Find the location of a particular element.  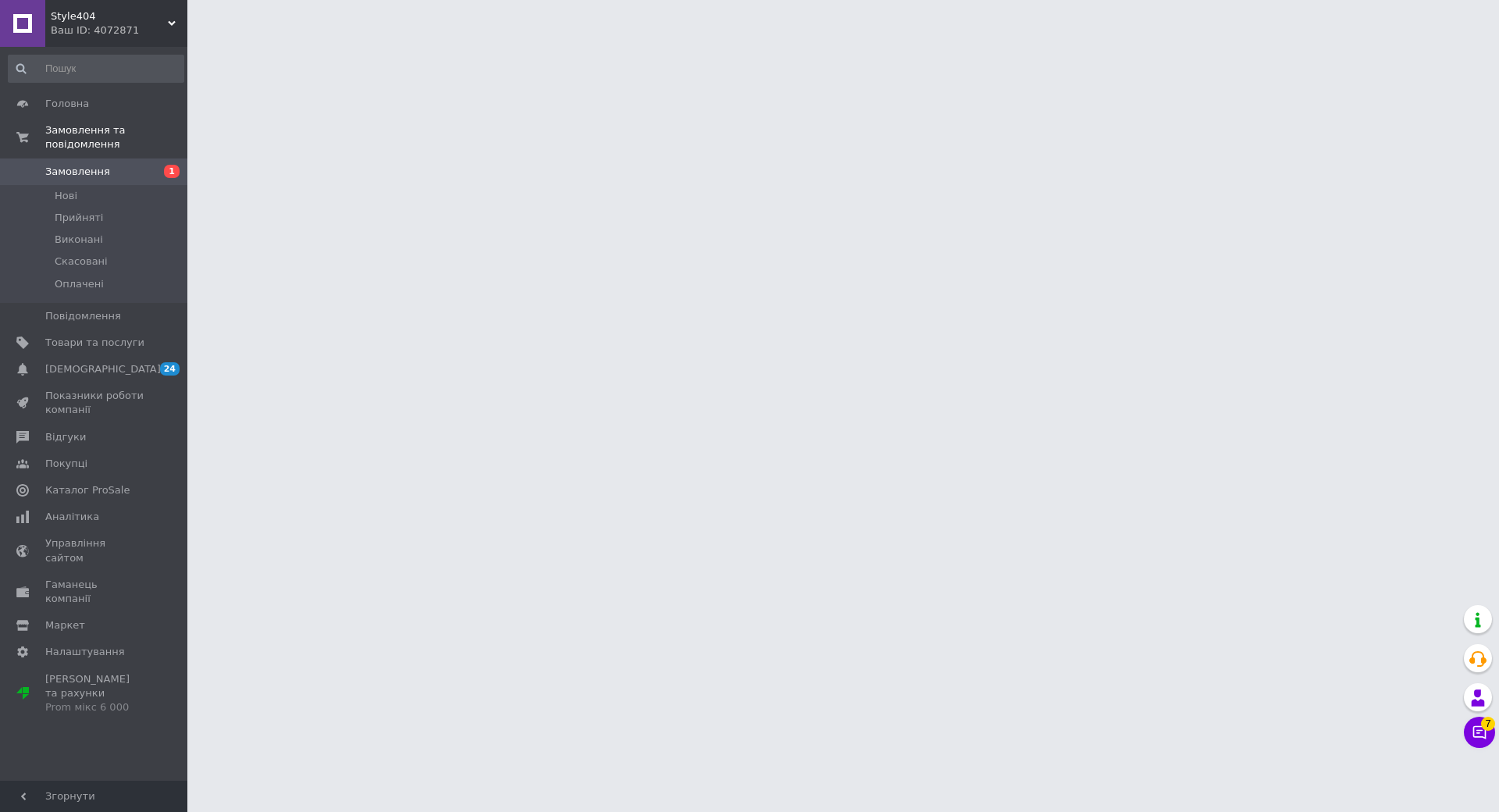

span: Маркет is located at coordinates (65, 625).